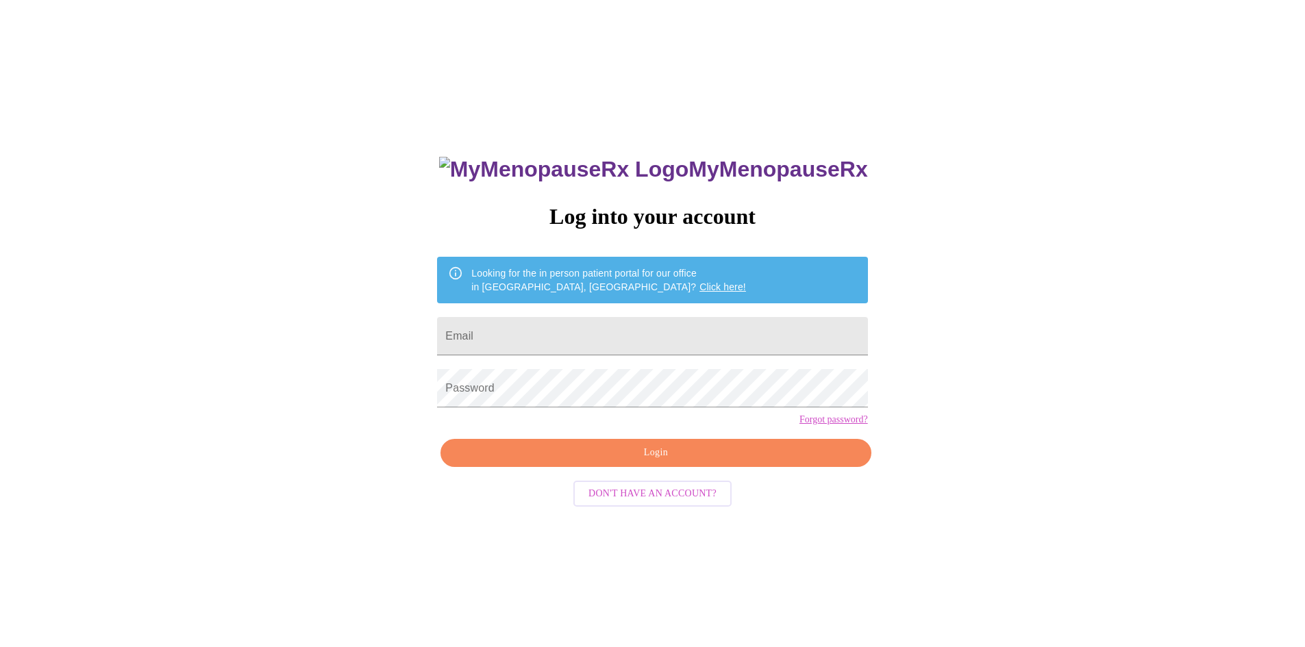 The image size is (1305, 647). Describe the element at coordinates (652, 216) in the screenshot. I see `h3: Log into your account` at that location.